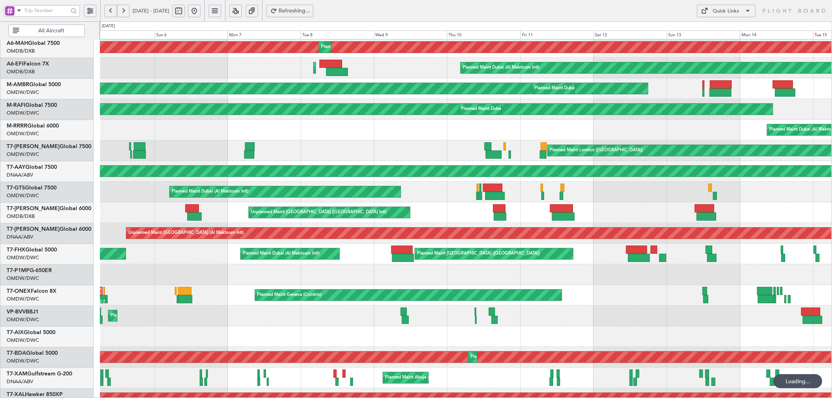 This screenshot has width=832, height=398. What do you see at coordinates (294, 11) in the screenshot?
I see `span: Refreshing...` at bounding box center [294, 11].